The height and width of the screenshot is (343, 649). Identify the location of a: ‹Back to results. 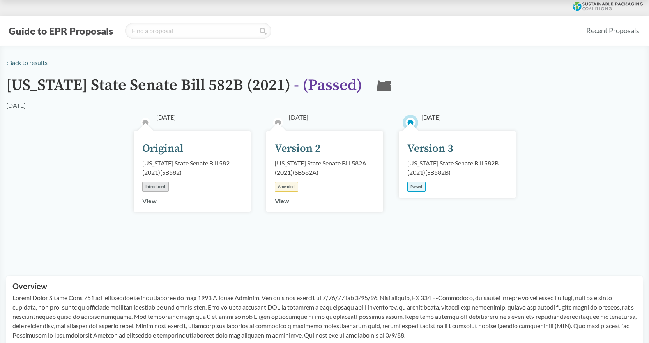
(27, 62).